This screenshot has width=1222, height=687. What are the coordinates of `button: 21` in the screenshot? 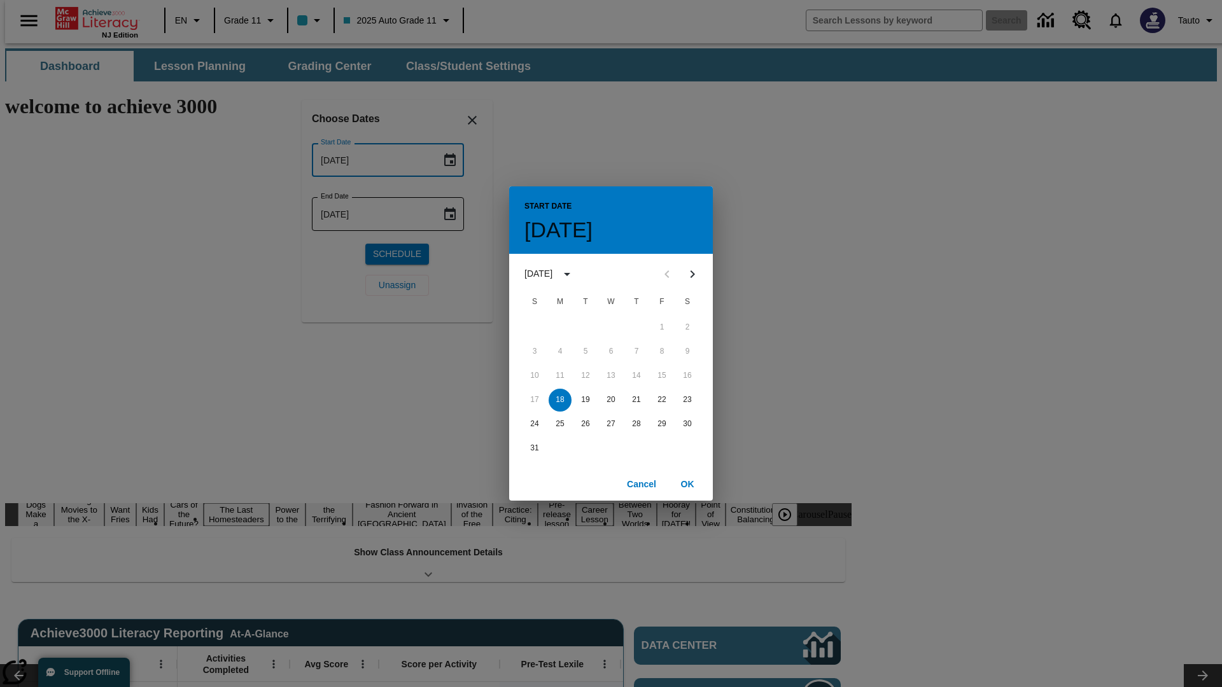 It's located at (636, 400).